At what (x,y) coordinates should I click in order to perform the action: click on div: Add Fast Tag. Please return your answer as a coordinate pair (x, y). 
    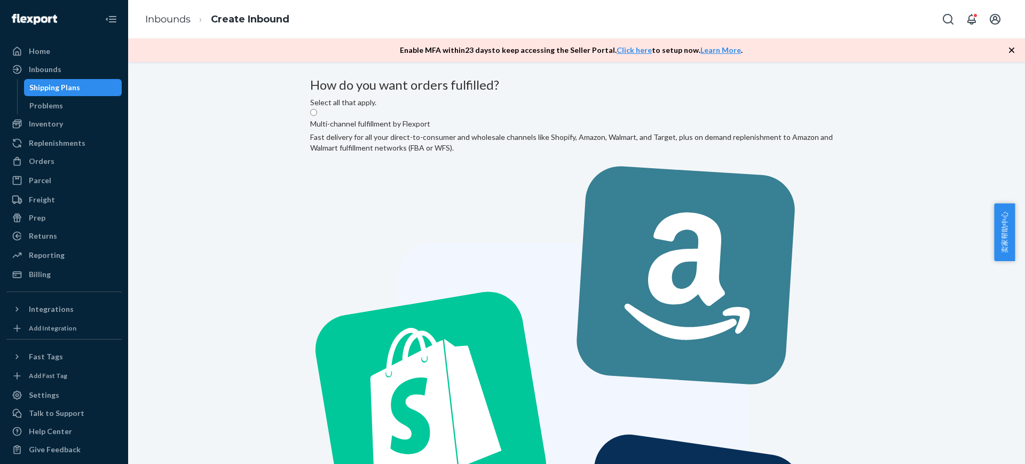
    Looking at the image, I should click on (48, 375).